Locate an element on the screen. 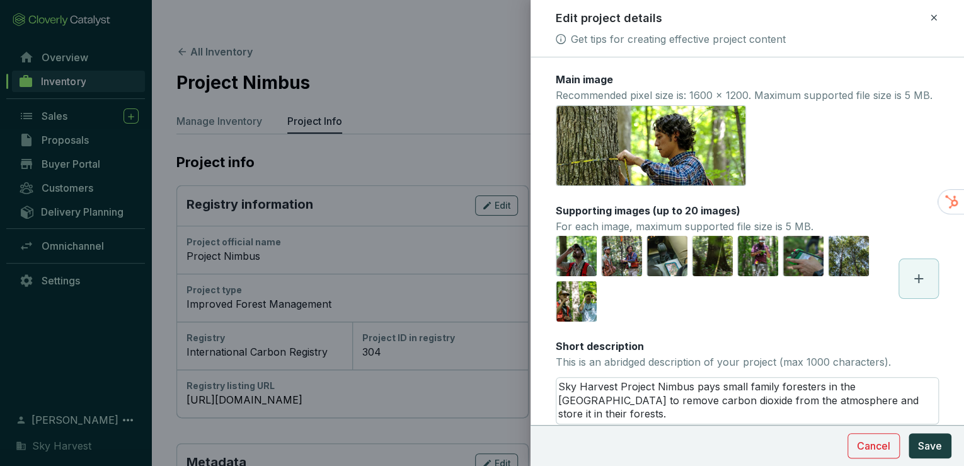 This screenshot has height=466, width=964. label: Main image is located at coordinates (584, 79).